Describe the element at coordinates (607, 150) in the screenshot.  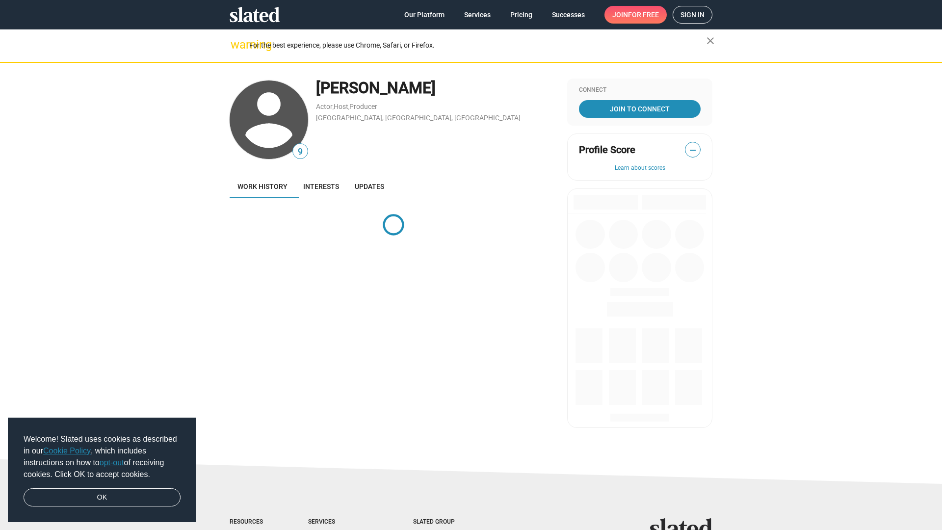
I see `span: Profile Score` at that location.